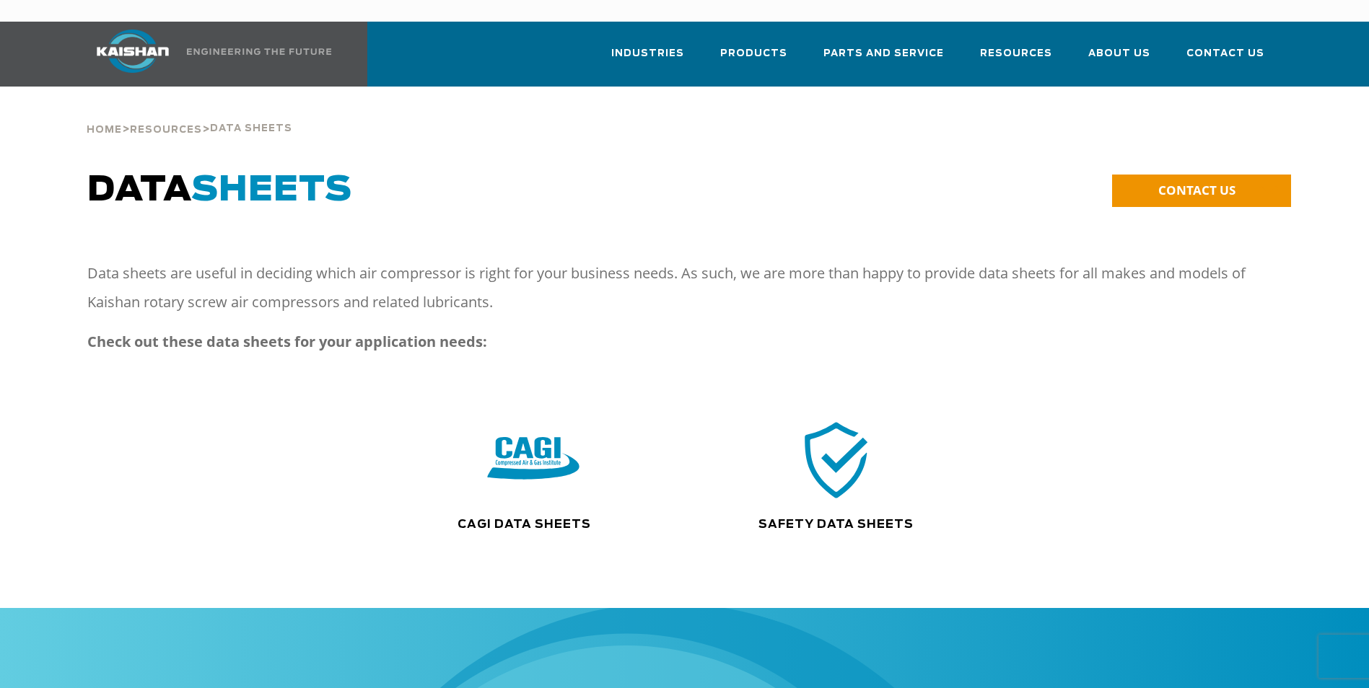 The width and height of the screenshot is (1369, 688). Describe the element at coordinates (219, 190) in the screenshot. I see `span: DATA` at that location.